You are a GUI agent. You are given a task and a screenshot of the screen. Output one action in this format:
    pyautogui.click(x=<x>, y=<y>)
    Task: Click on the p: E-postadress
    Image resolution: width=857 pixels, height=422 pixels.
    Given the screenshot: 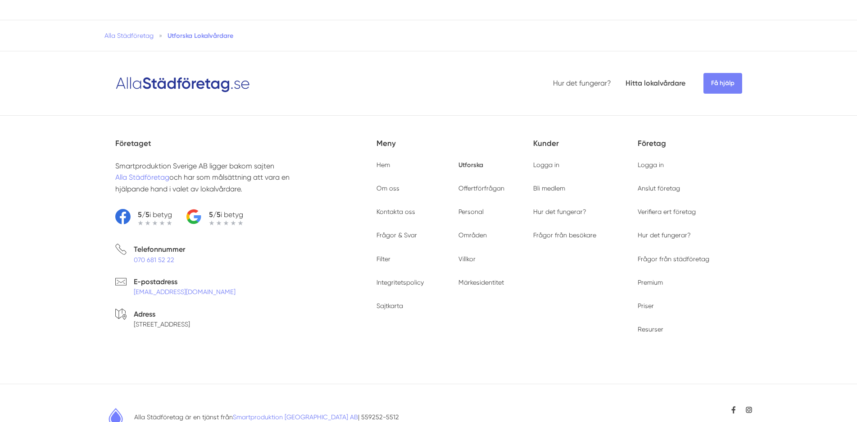 What is the action you would take?
    pyautogui.click(x=185, y=281)
    